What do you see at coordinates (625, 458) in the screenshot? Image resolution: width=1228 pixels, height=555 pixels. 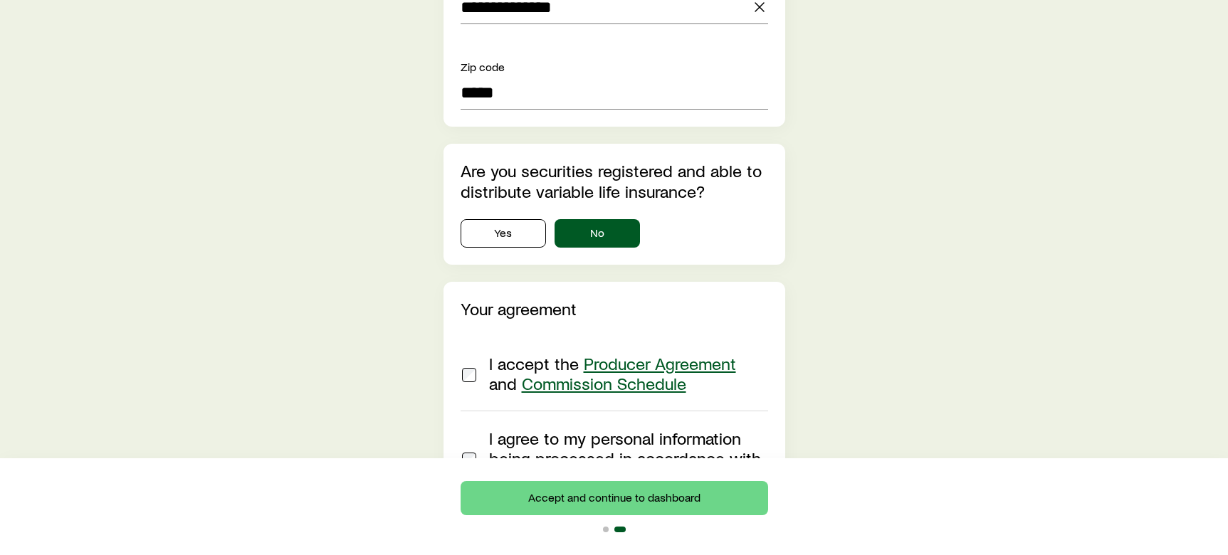 I see `span: I agree to my personal information being processed in accordance with the` at bounding box center [625, 458].